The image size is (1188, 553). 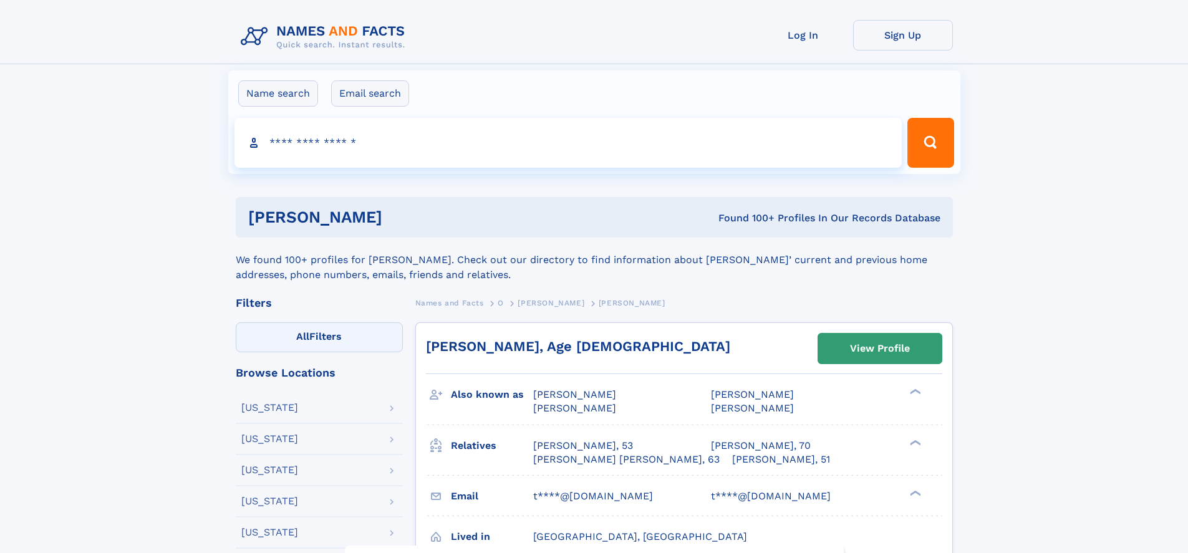 What do you see at coordinates (745, 218) in the screenshot?
I see `div: Found 100+ Profiles In Our Records Database` at bounding box center [745, 218].